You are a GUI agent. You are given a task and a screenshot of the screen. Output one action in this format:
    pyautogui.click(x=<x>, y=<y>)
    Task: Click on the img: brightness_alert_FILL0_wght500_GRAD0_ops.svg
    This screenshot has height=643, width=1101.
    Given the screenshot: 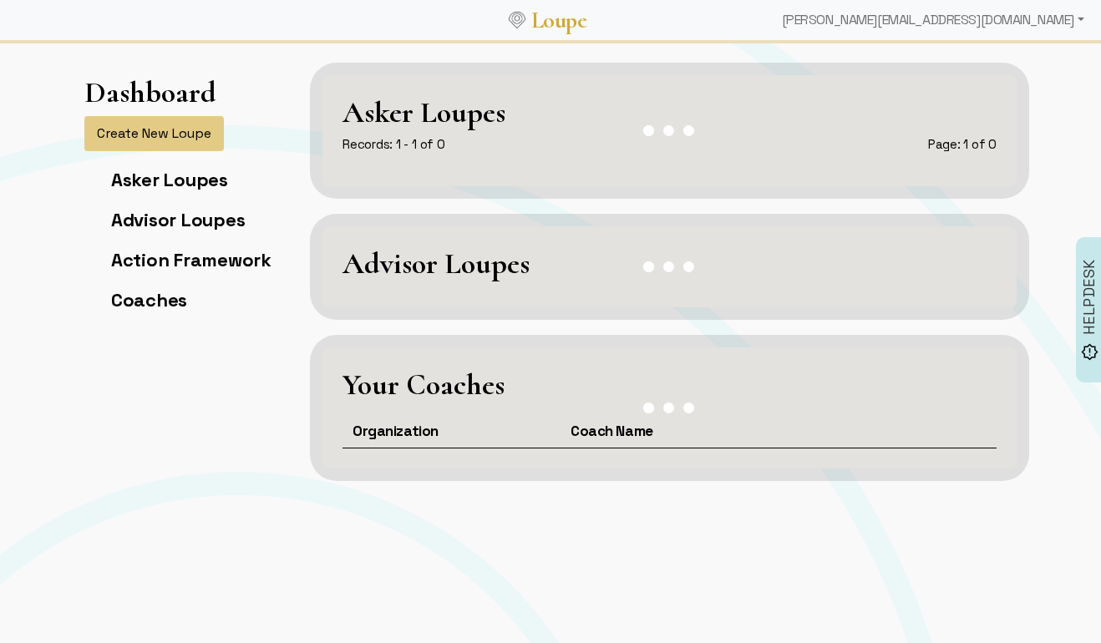 What is the action you would take?
    pyautogui.click(x=1089, y=352)
    